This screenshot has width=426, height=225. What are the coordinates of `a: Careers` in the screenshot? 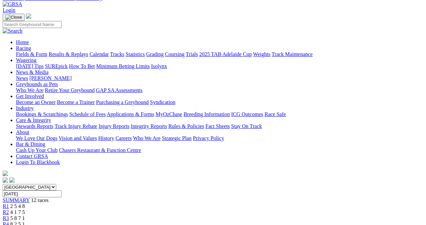 It's located at (123, 138).